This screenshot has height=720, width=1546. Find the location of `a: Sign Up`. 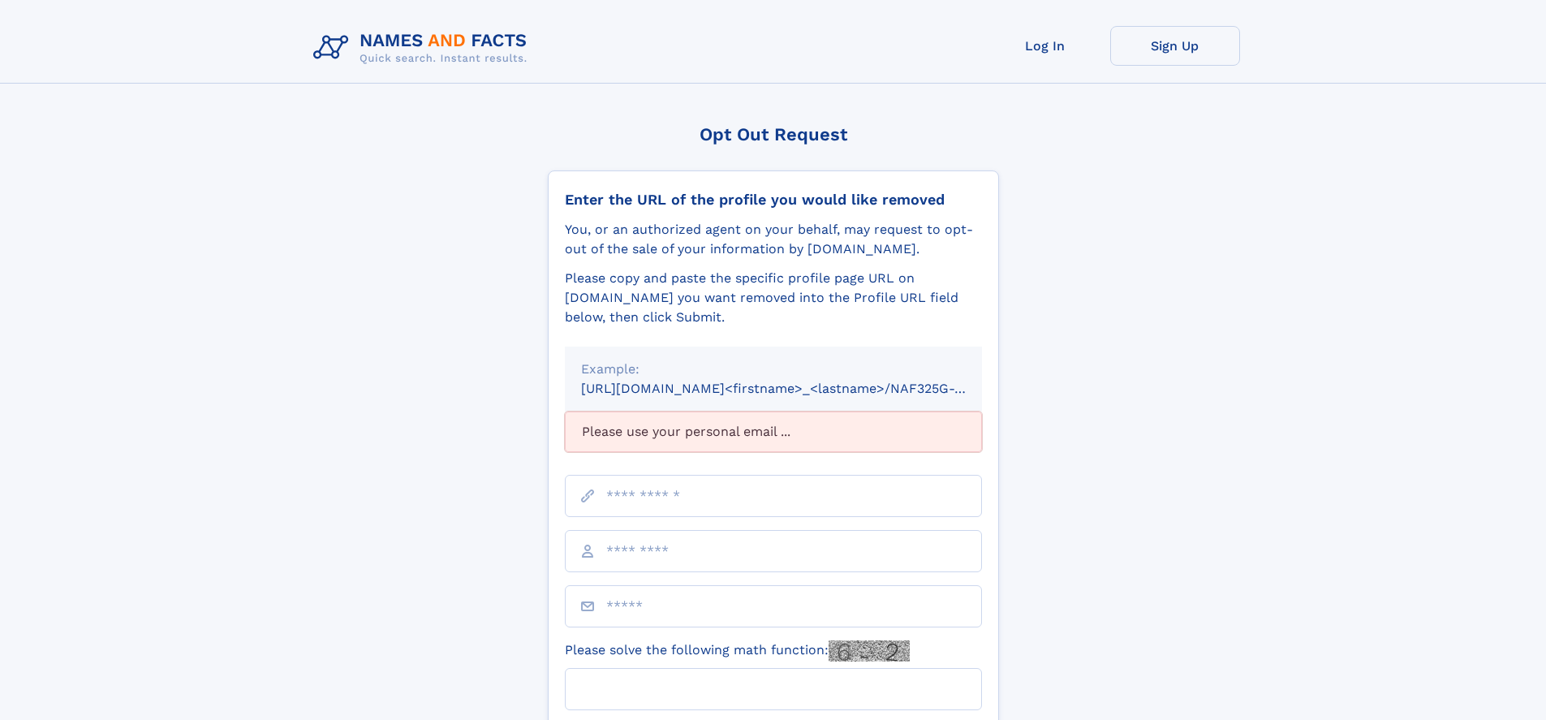

a: Sign Up is located at coordinates (1175, 45).